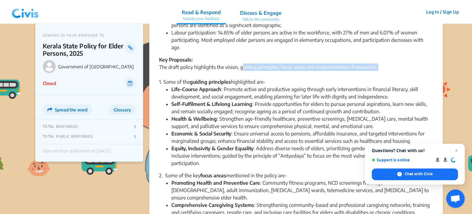 This screenshot has height=214, width=472. I want to click on li: Labour participation: 14.85% of older persons are active in the workforce, with 27% of men and 6...., so click(302, 40).